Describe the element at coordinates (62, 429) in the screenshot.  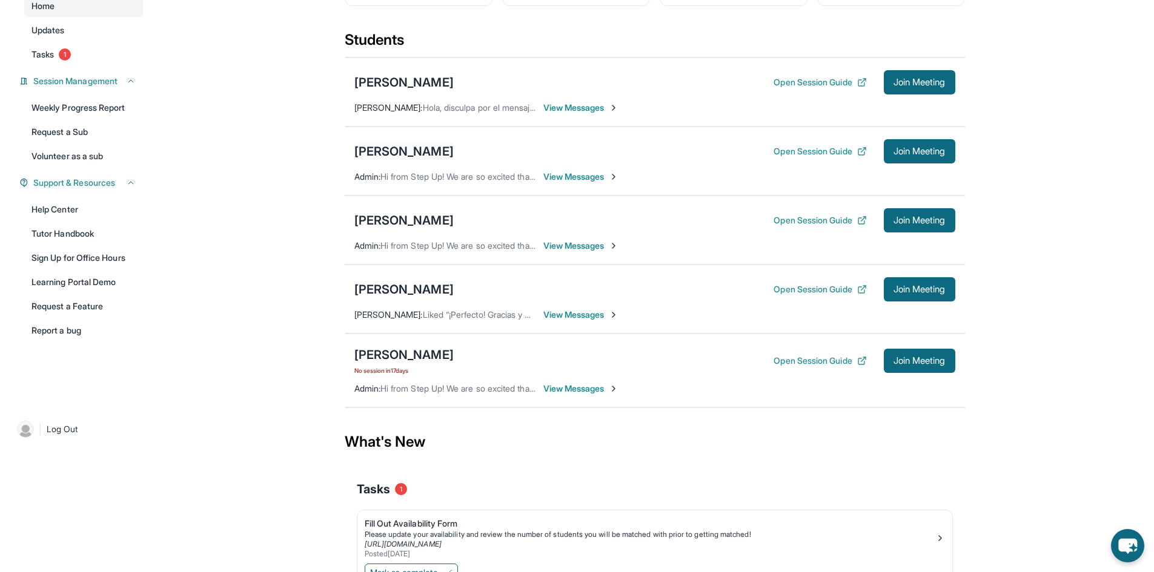
I see `span: Log Out` at that location.